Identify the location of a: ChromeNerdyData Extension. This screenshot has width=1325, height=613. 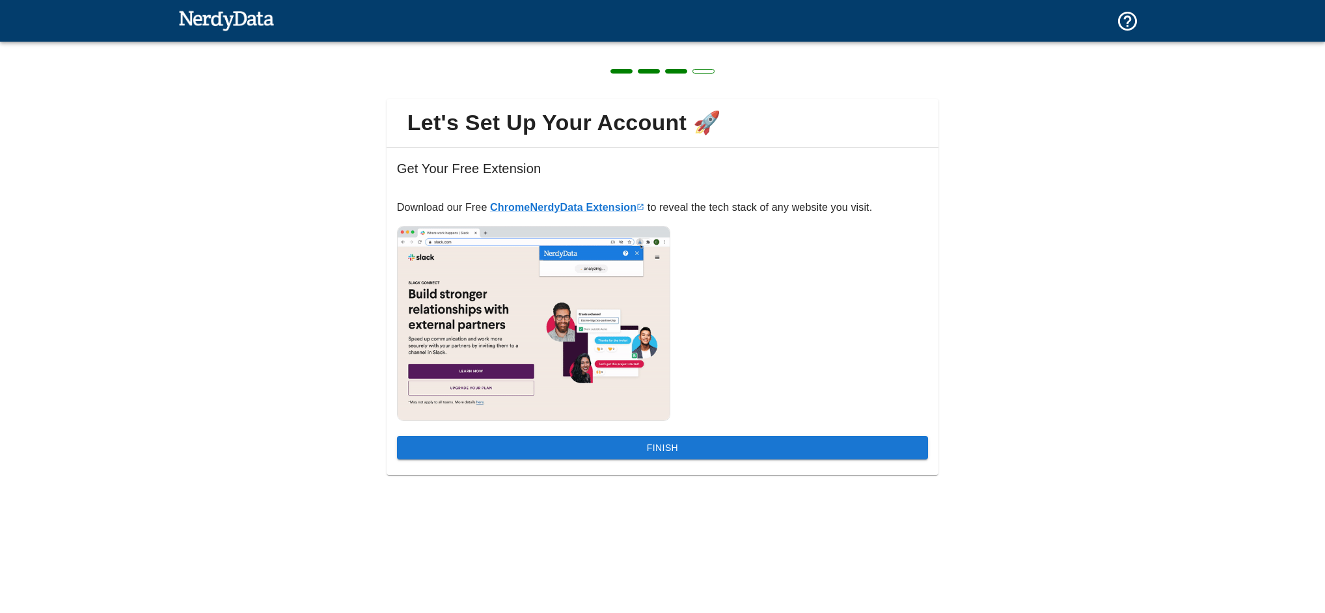
(567, 207).